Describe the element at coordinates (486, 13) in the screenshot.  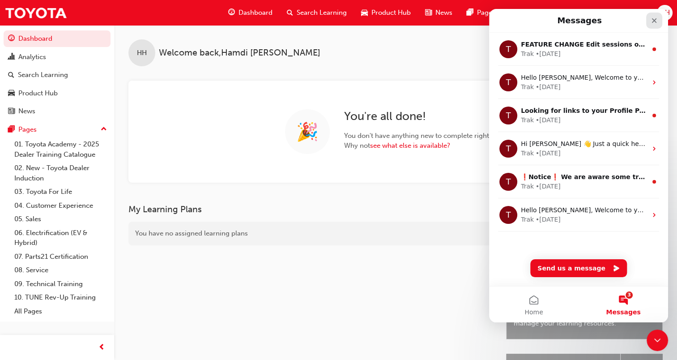
I see `span: Pages` at that location.